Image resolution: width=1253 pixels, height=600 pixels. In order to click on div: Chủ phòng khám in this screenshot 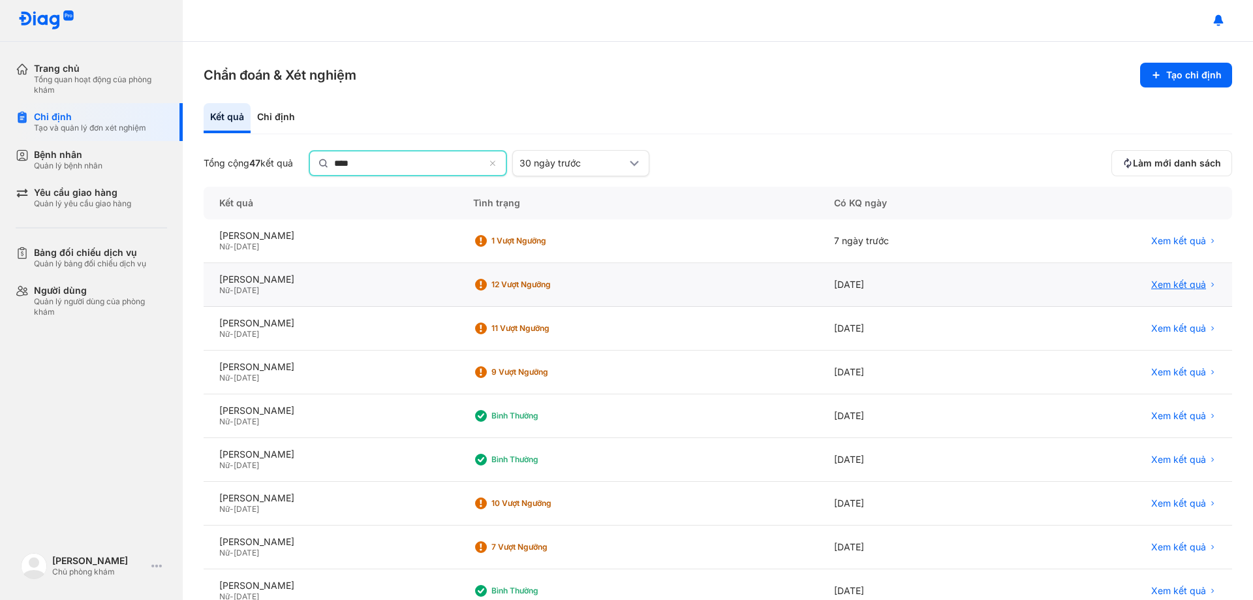, I will do `click(99, 572)`.